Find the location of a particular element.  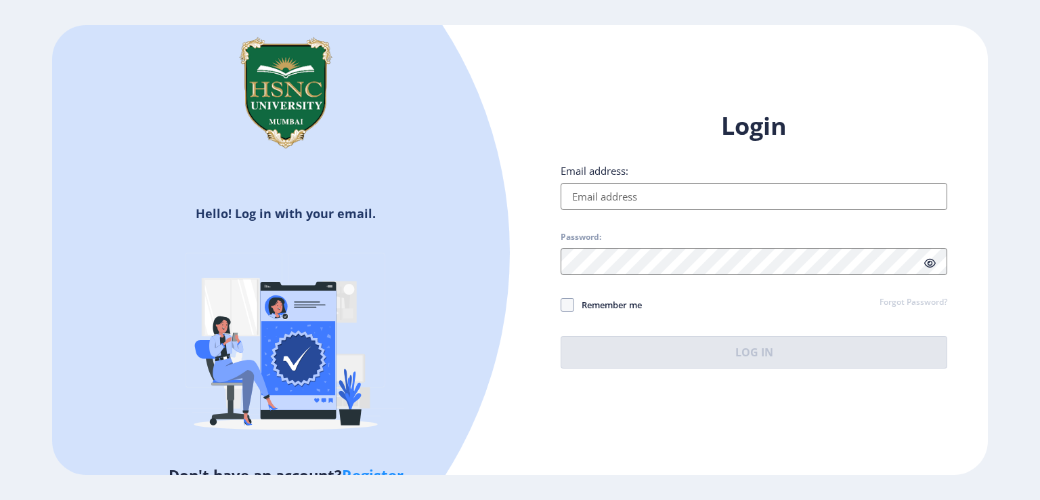

img: Verified-rafiki.svg is located at coordinates (286, 345).